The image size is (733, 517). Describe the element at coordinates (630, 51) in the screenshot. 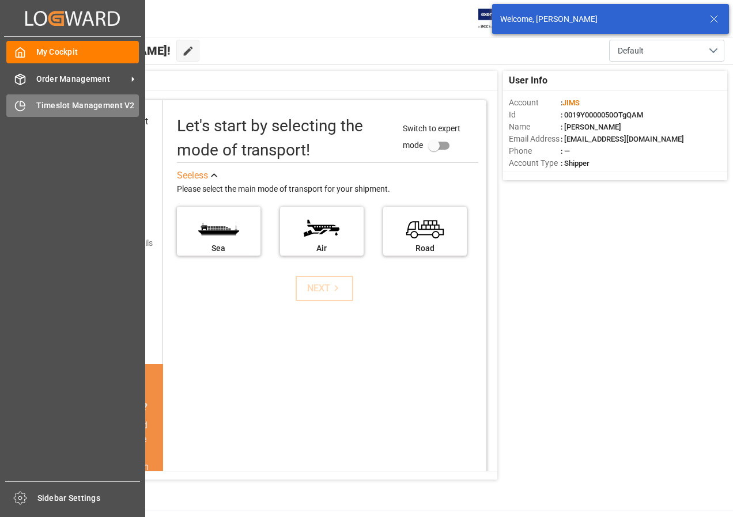

I see `span: Default` at that location.